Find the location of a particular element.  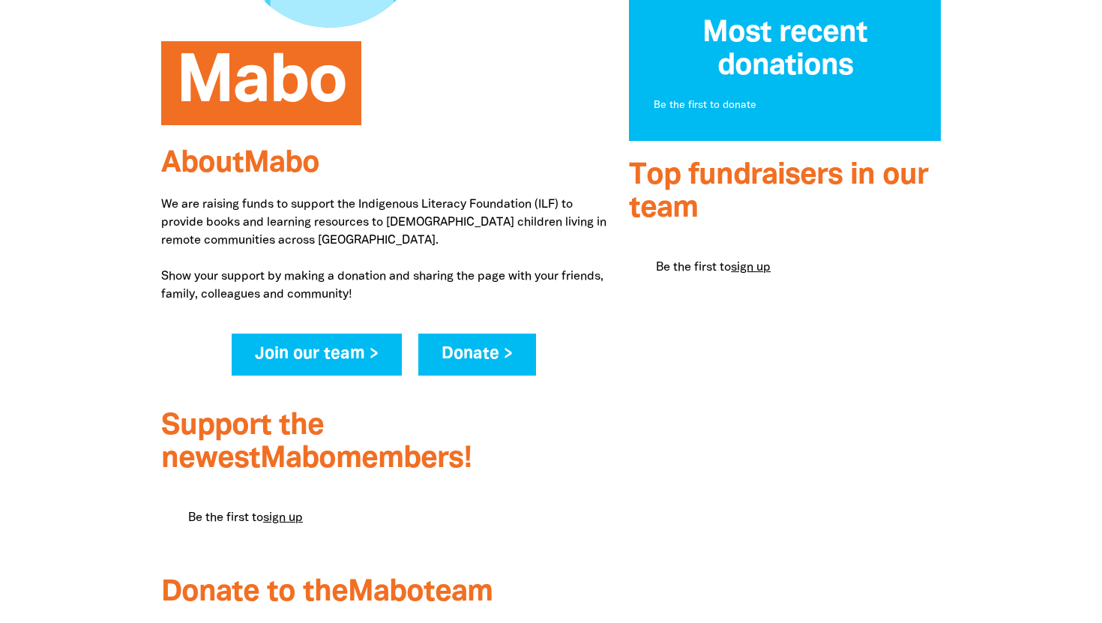

span: Donate to the Mabo team is located at coordinates (327, 592).